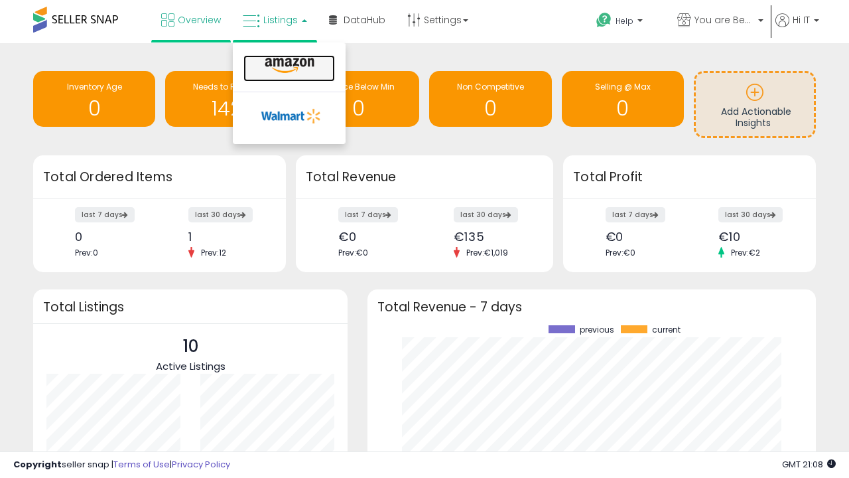 Image resolution: width=849 pixels, height=478 pixels. What do you see at coordinates (190, 346) in the screenshot?
I see `p: 10` at bounding box center [190, 346].